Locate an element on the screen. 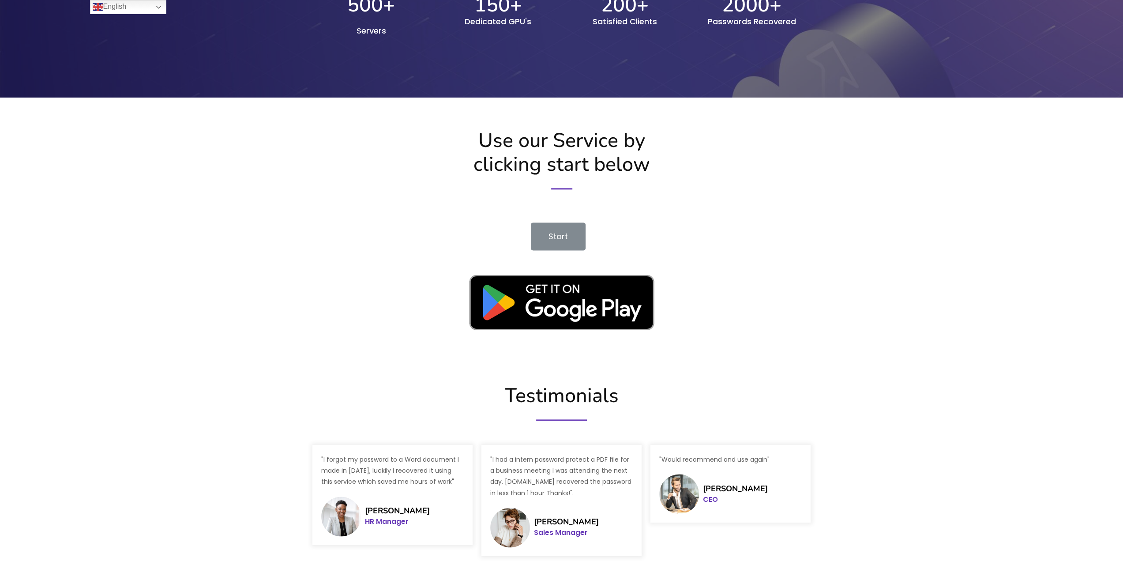 This screenshot has height=561, width=1123. span: CEO is located at coordinates (710, 499).